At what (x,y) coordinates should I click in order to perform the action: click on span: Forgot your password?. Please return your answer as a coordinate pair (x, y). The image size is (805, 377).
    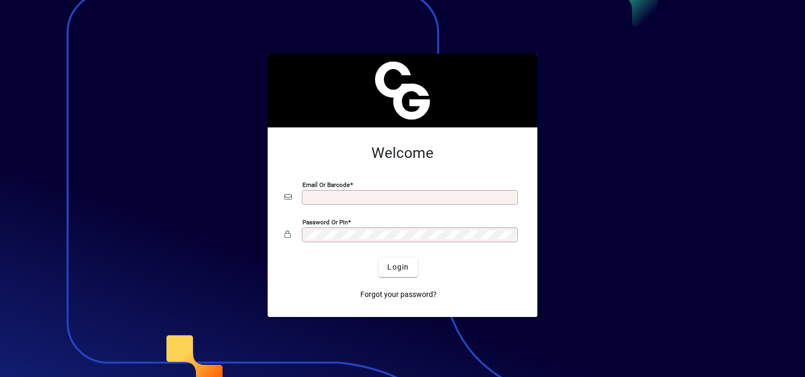
    Looking at the image, I should click on (398, 295).